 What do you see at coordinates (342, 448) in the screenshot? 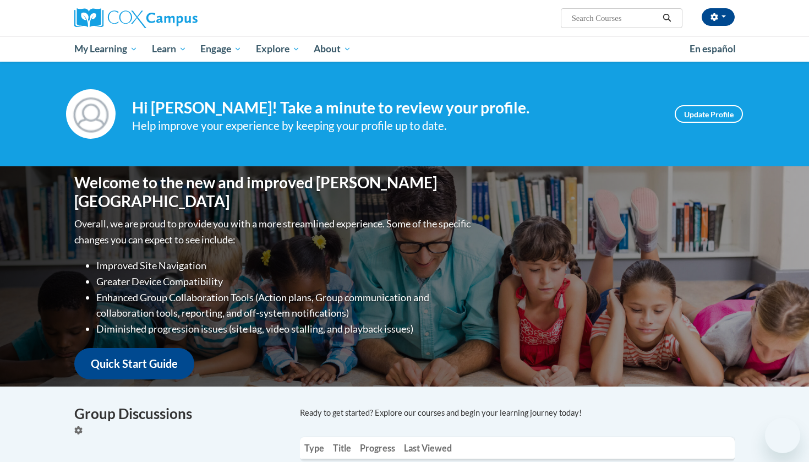
I see `th: Title` at bounding box center [342, 448].